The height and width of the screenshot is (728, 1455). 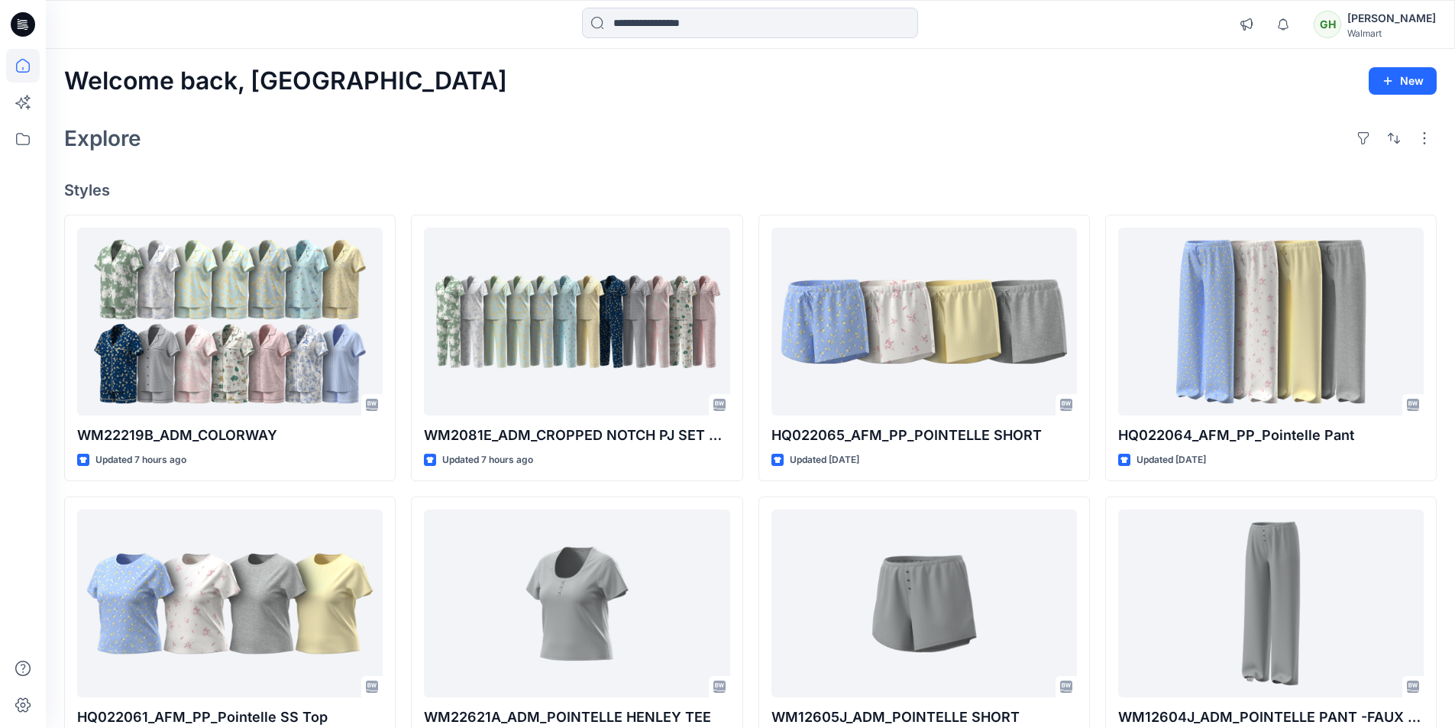 What do you see at coordinates (577, 603) in the screenshot?
I see `a: WM22621A_ADM_POINTELLE HENLEY TEE` at bounding box center [577, 603].